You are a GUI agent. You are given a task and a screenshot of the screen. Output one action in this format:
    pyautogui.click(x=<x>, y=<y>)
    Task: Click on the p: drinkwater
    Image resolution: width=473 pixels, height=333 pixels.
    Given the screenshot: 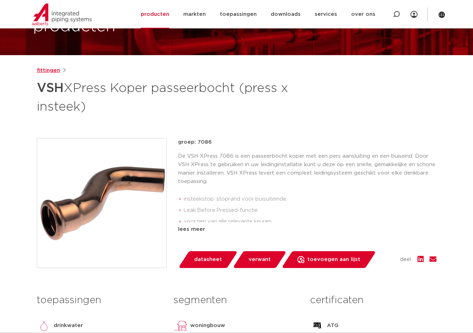 What is the action you would take?
    pyautogui.click(x=68, y=325)
    